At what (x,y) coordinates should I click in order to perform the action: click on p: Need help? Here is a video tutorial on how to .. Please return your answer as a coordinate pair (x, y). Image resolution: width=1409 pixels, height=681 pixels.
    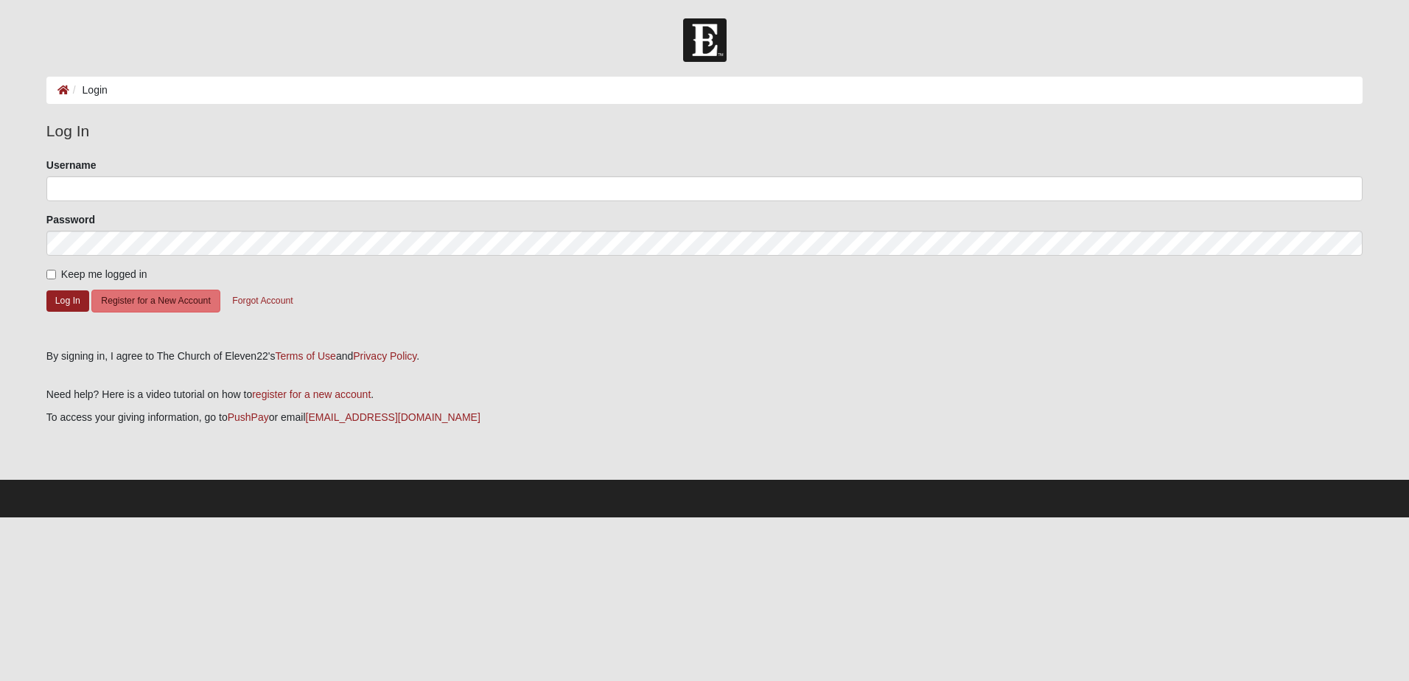
    Looking at the image, I should click on (704, 394).